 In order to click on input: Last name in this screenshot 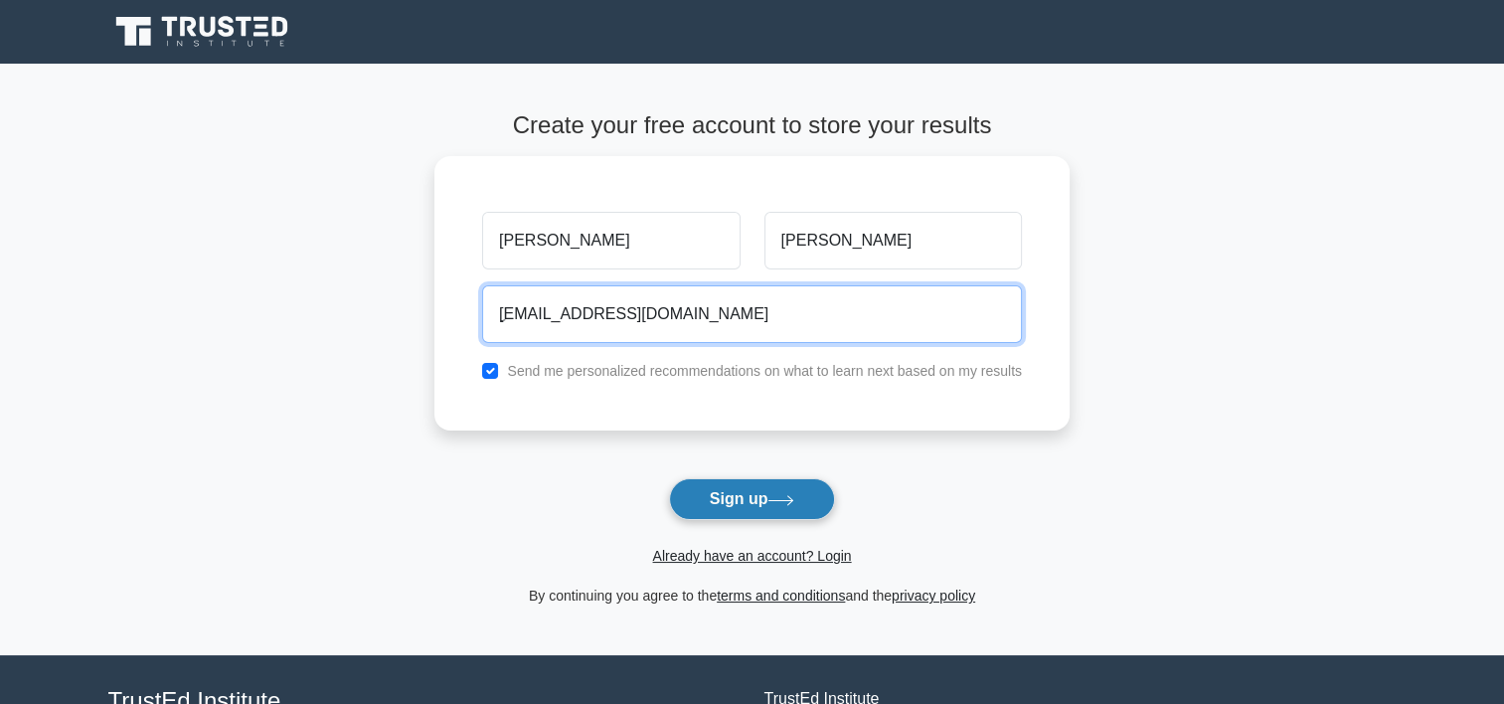, I will do `click(892, 240)`.